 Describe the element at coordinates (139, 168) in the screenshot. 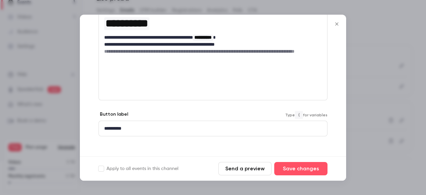

I see `label: Apply to all events in this channel` at that location.